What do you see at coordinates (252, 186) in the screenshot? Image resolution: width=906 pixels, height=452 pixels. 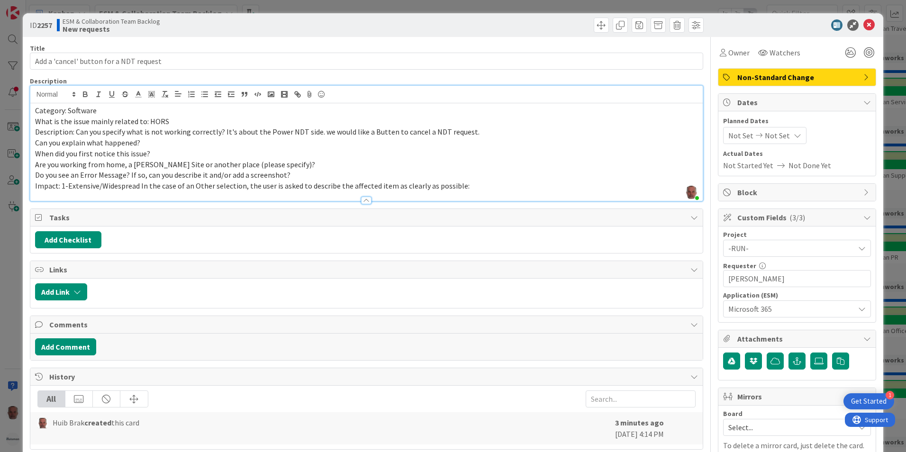 I see `span: Impact: 1-Extensive/Widespread In the case of an Other selection, the user is asked to describe t...` at bounding box center [252, 186].